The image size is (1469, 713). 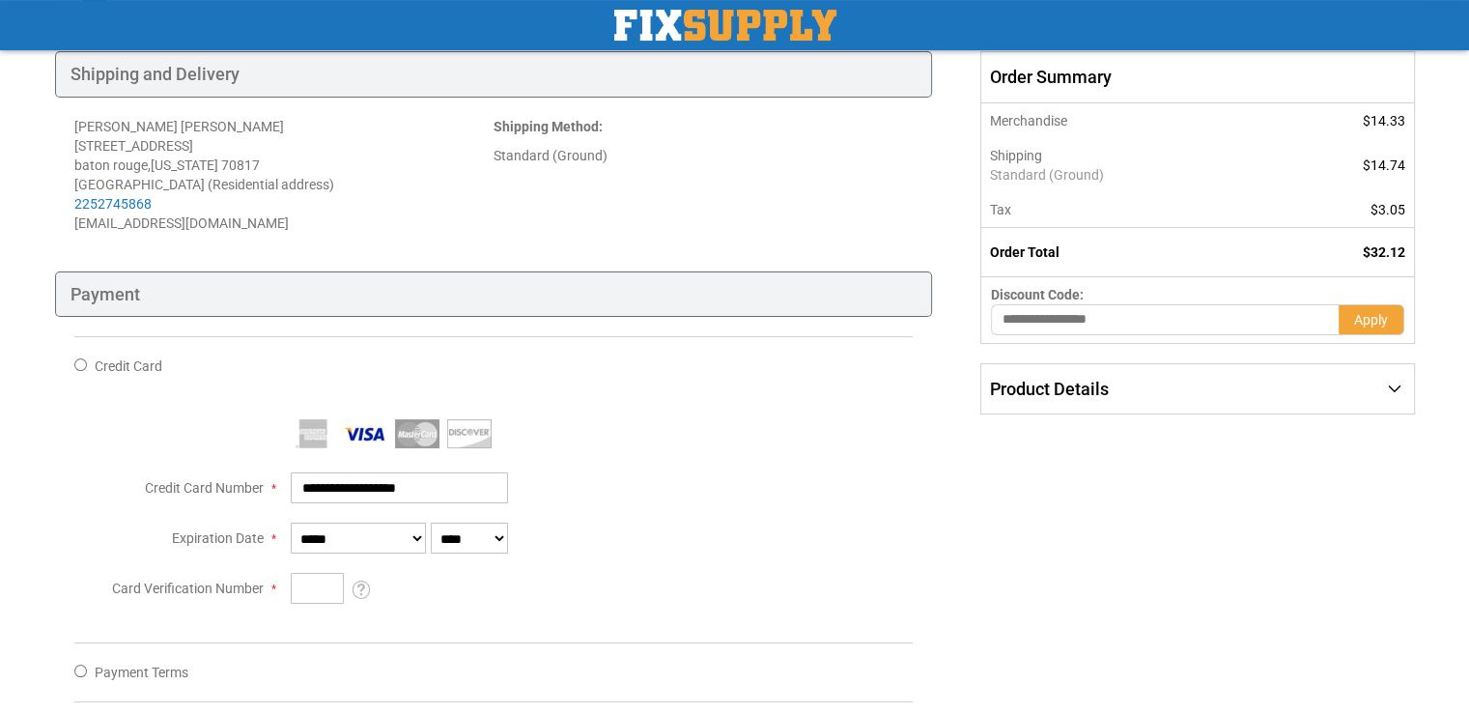 I want to click on span: Standard (Ground), so click(x=1128, y=175).